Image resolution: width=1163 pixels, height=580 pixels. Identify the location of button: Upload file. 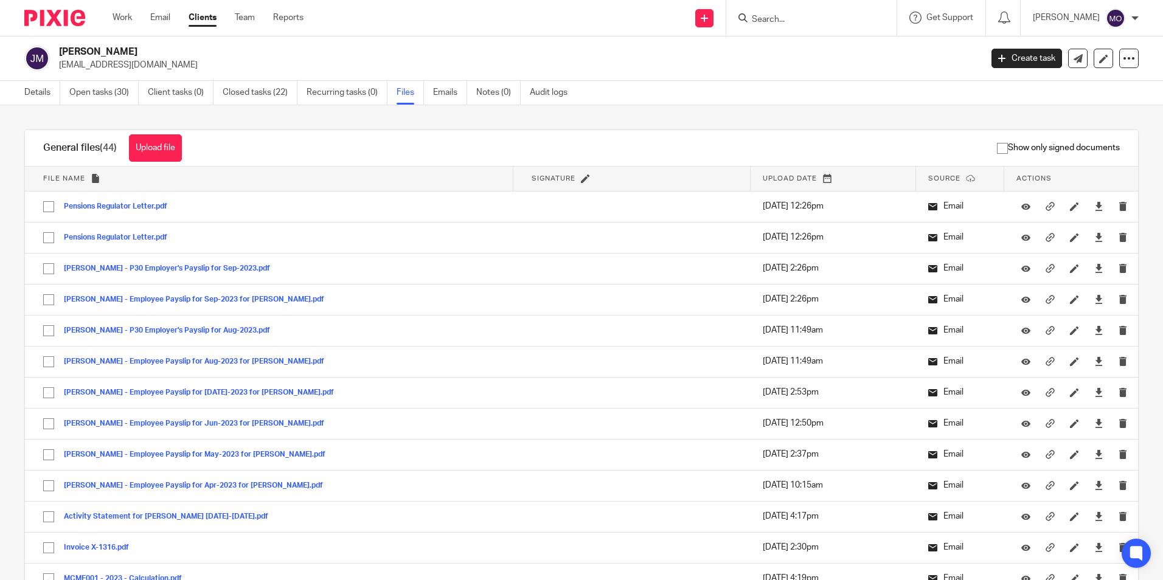
(155, 148).